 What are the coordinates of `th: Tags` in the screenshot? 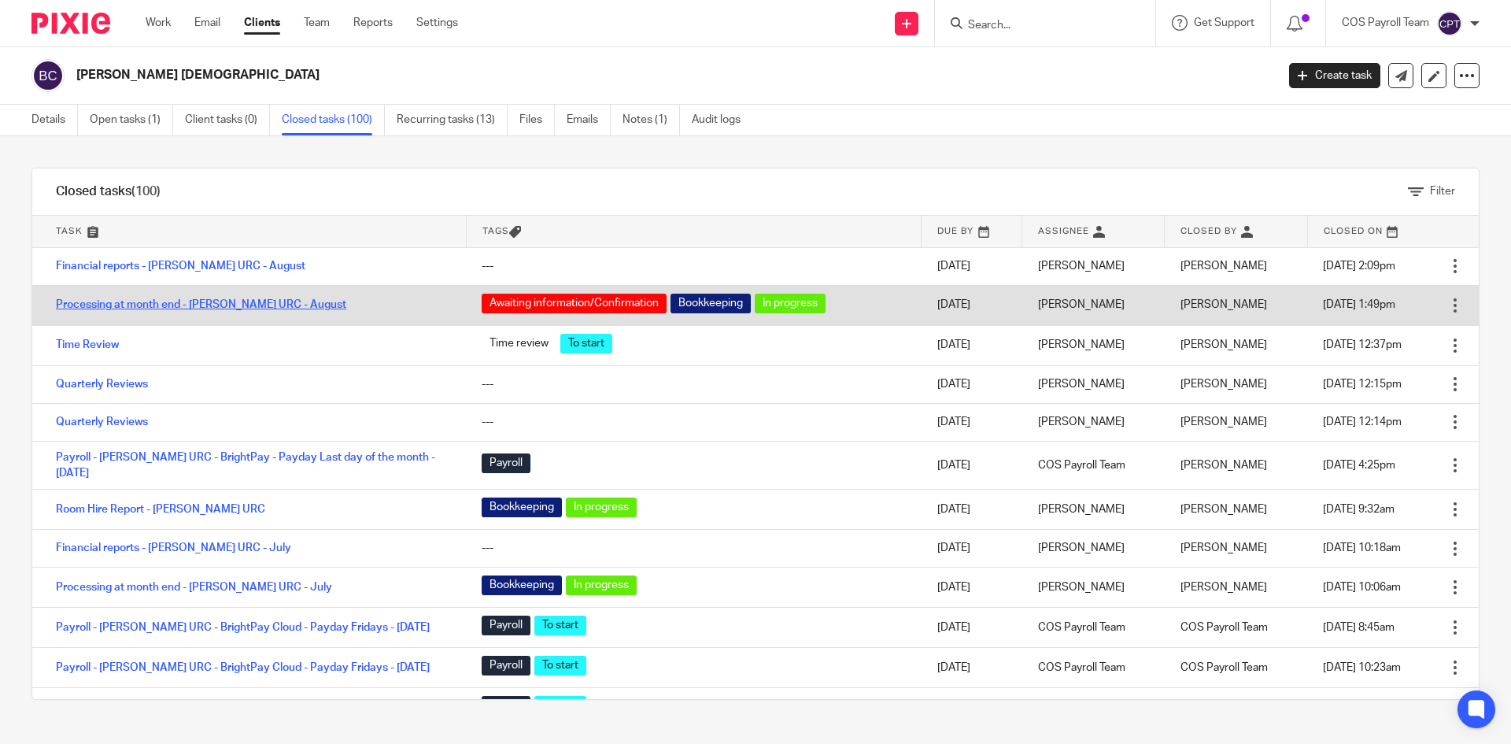 It's located at (693, 231).